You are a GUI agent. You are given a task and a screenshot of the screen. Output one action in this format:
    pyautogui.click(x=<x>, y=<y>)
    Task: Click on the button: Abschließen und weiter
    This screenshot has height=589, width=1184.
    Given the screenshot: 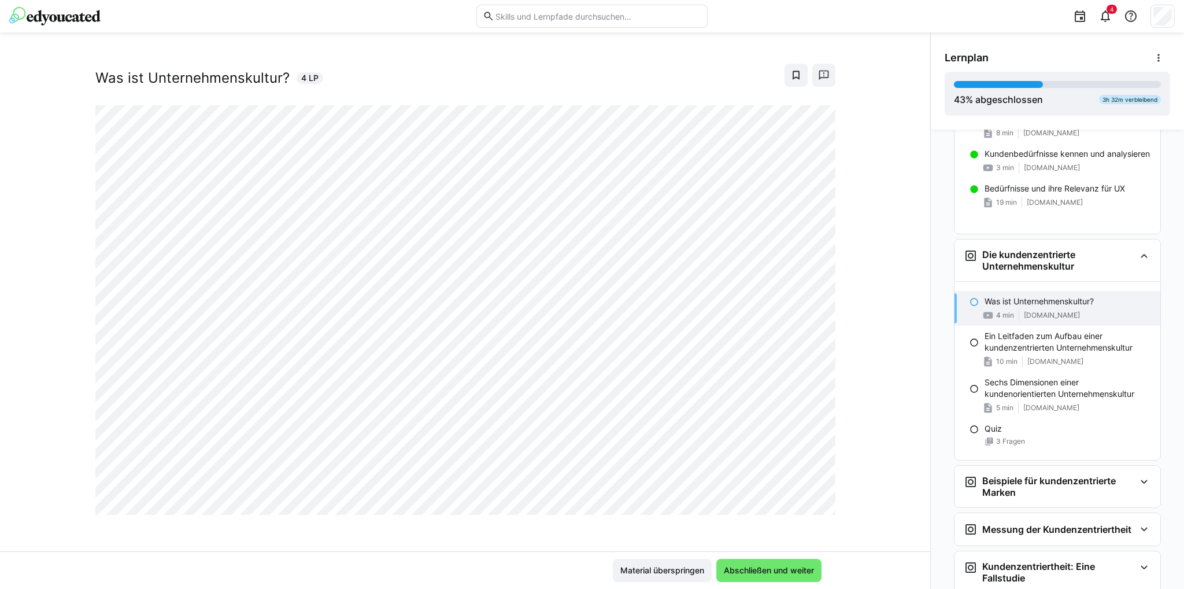 What is the action you would take?
    pyautogui.click(x=769, y=570)
    